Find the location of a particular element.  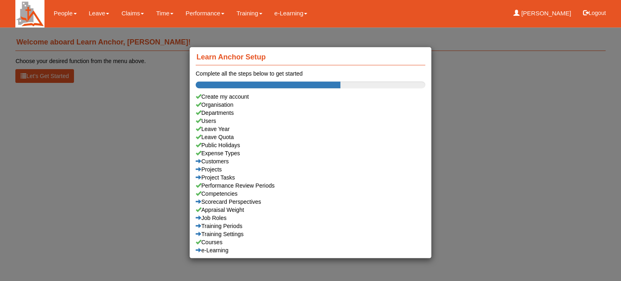

div: Complete all the steps below to get started is located at coordinates (310, 74).